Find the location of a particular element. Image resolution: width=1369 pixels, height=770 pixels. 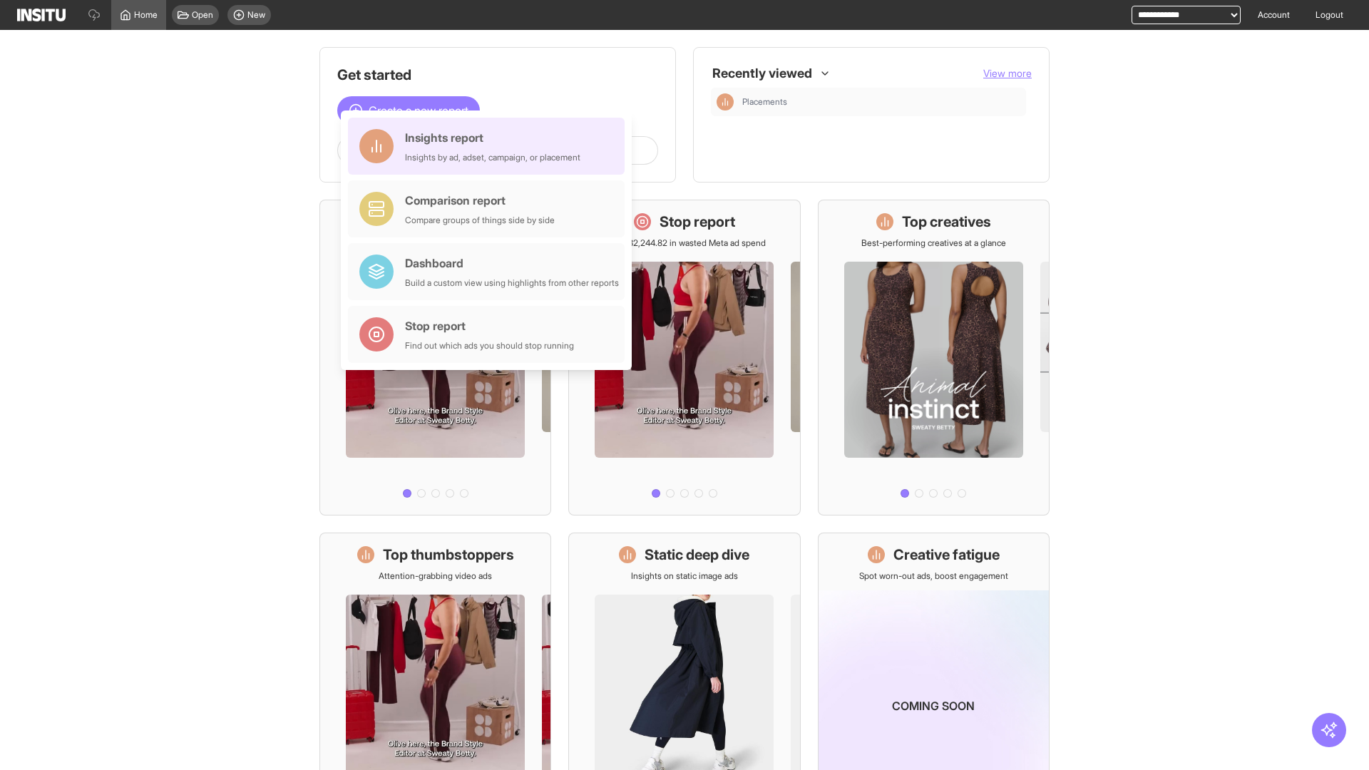

button: View more is located at coordinates (1008, 73).